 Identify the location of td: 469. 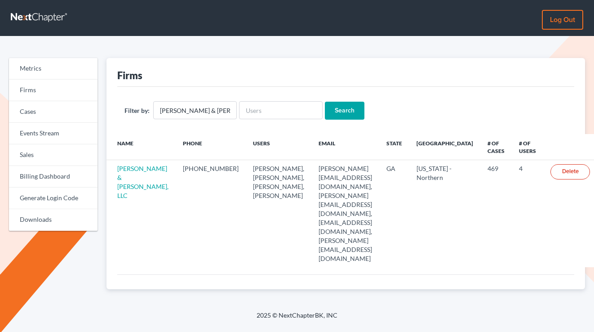
(496, 214).